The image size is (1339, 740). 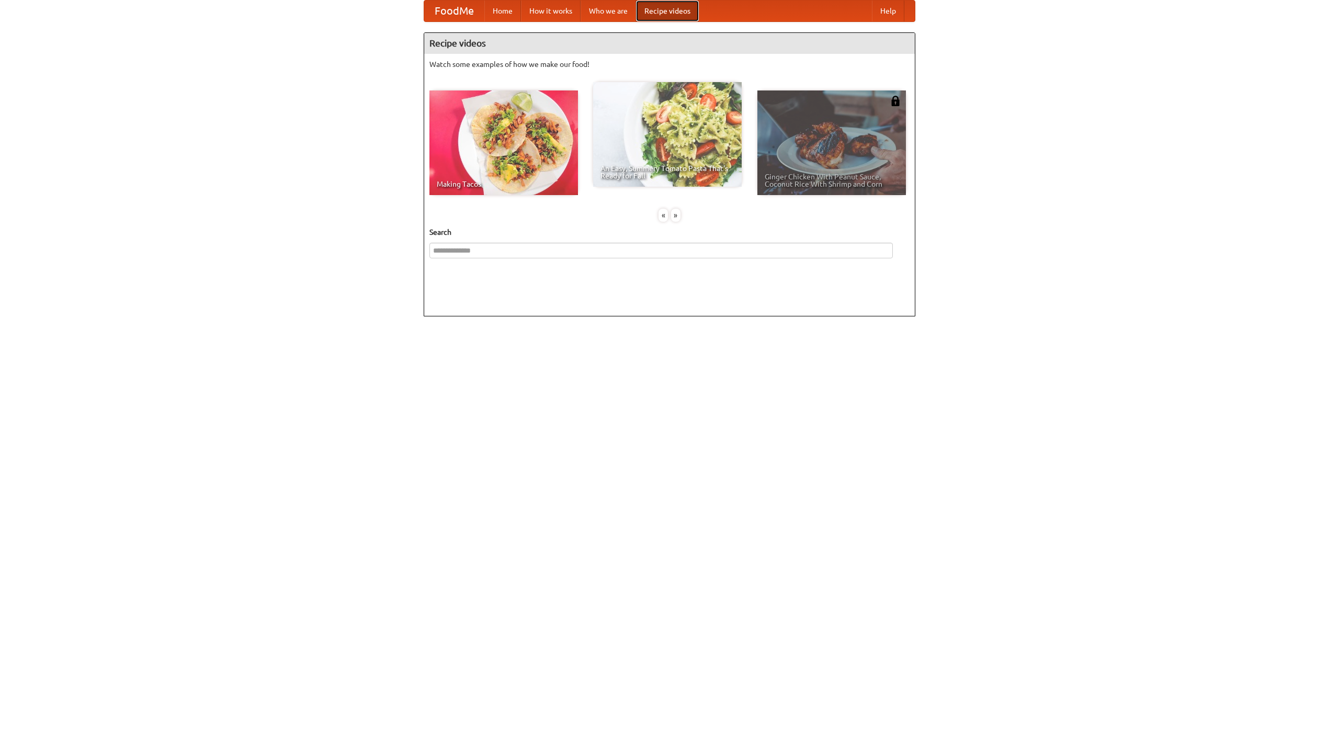 What do you see at coordinates (669, 64) in the screenshot?
I see `p: Watch some examples of how we make our food!` at bounding box center [669, 64].